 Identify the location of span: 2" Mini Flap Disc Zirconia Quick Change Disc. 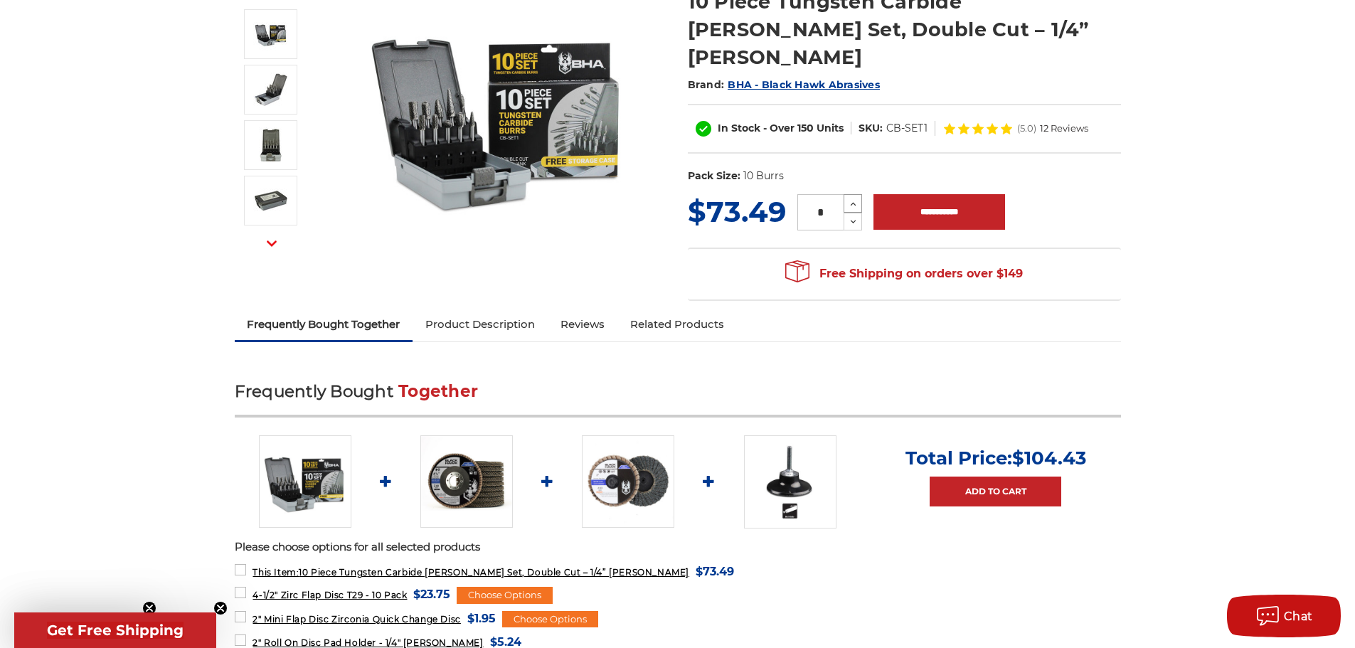
(356, 619).